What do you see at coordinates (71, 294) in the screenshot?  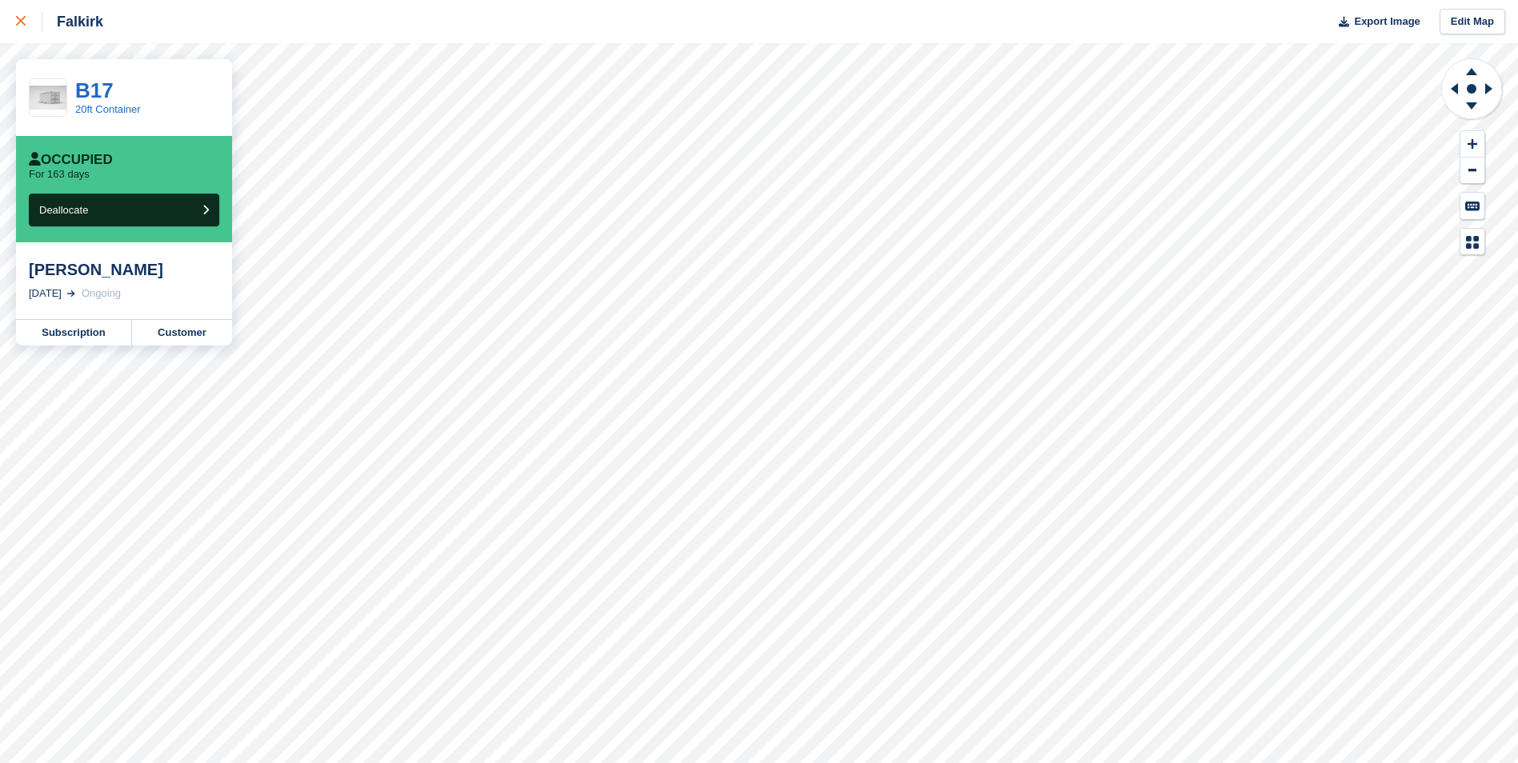 I see `img: arrow-right-light-icn-cde0832a797a2874e46488d9cf13f60e5c3a73dbe684e267c42b8395dfbc2abf.svg` at bounding box center [71, 294].